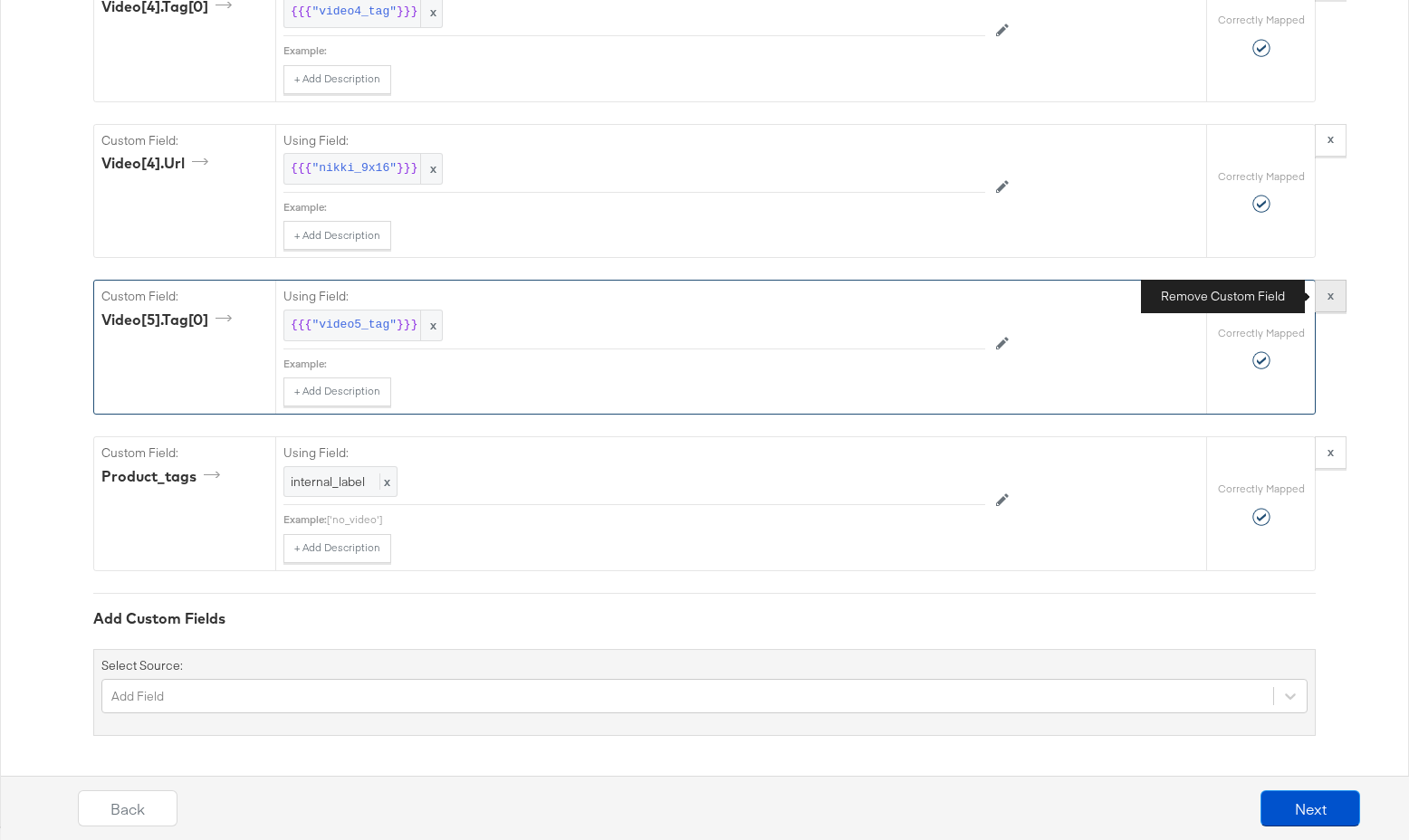  What do you see at coordinates (158, 163) in the screenshot?
I see `div: video[4].url` at bounding box center [158, 163].